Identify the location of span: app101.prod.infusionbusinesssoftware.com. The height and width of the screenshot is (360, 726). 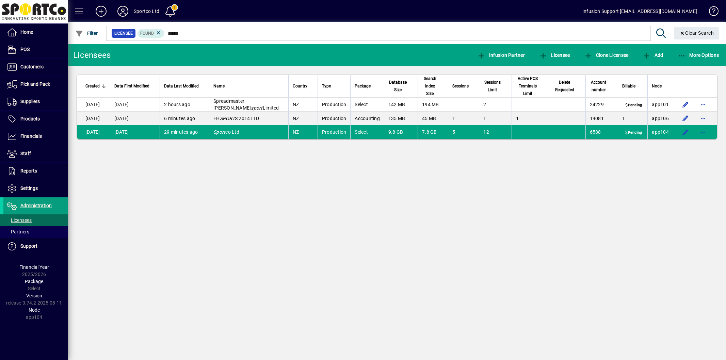
(660, 104).